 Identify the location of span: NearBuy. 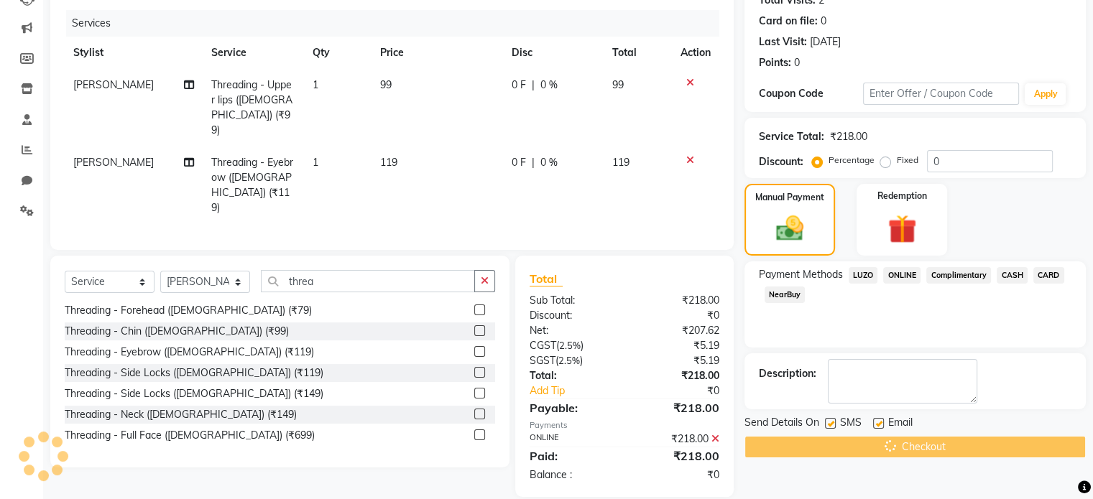
(784, 294).